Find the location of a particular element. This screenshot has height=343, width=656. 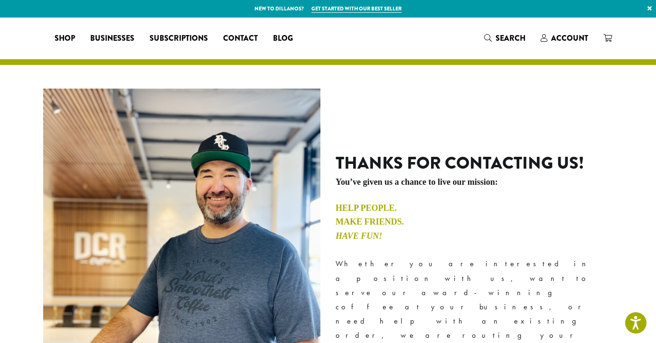

span: Shop is located at coordinates (65, 38).